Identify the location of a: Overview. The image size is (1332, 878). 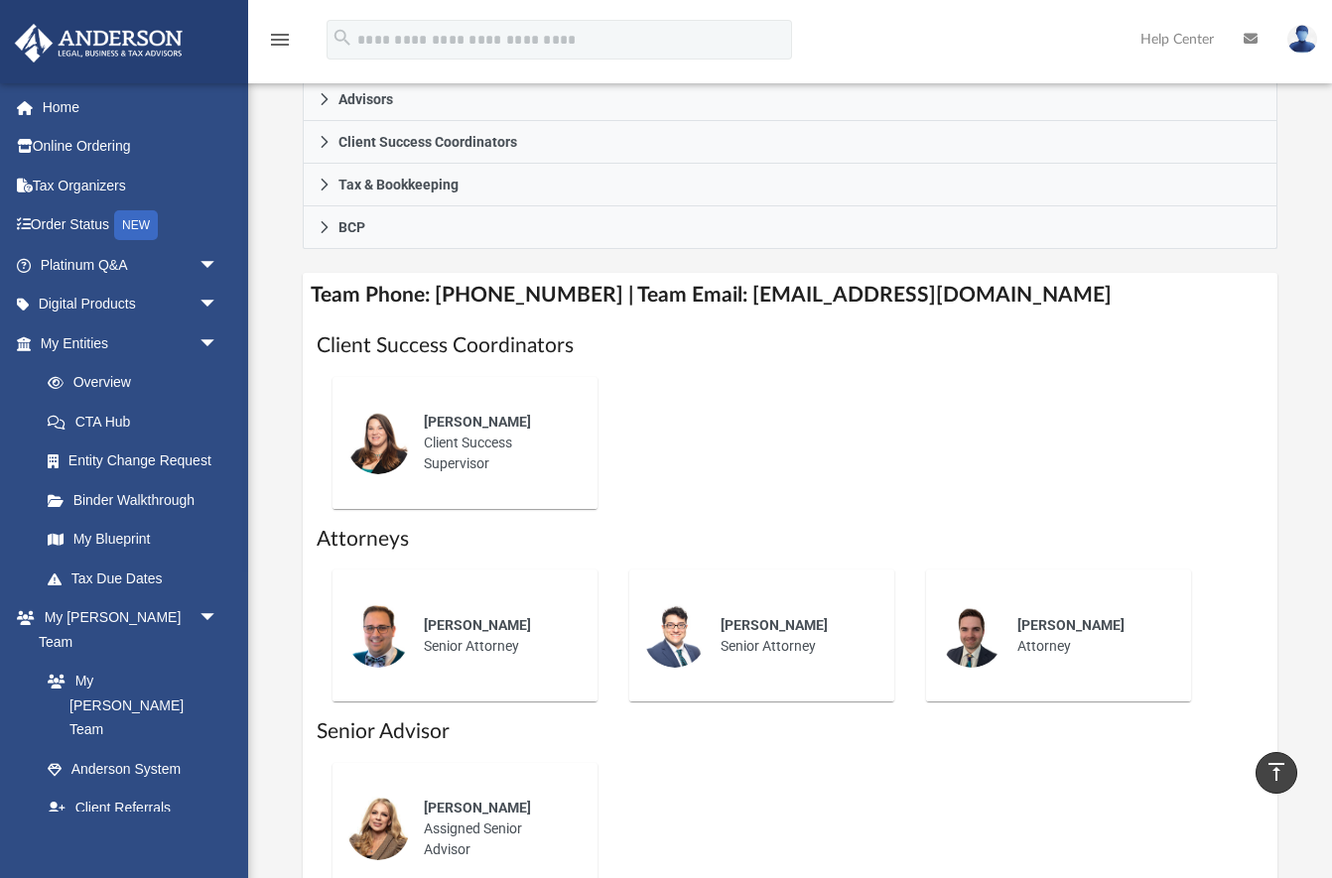
(138, 383).